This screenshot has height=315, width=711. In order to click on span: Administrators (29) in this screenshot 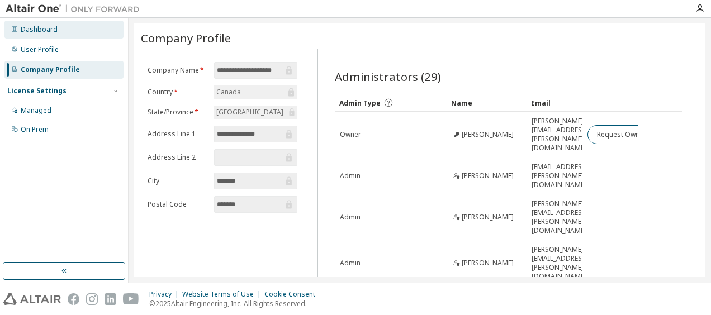, I will do `click(388, 77)`.